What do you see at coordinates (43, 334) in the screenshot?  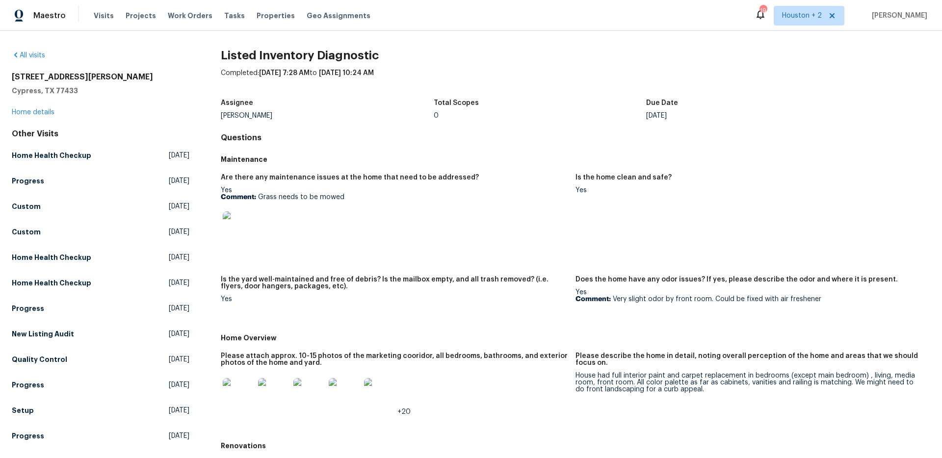 I see `h5: New Listing Audit` at bounding box center [43, 334].